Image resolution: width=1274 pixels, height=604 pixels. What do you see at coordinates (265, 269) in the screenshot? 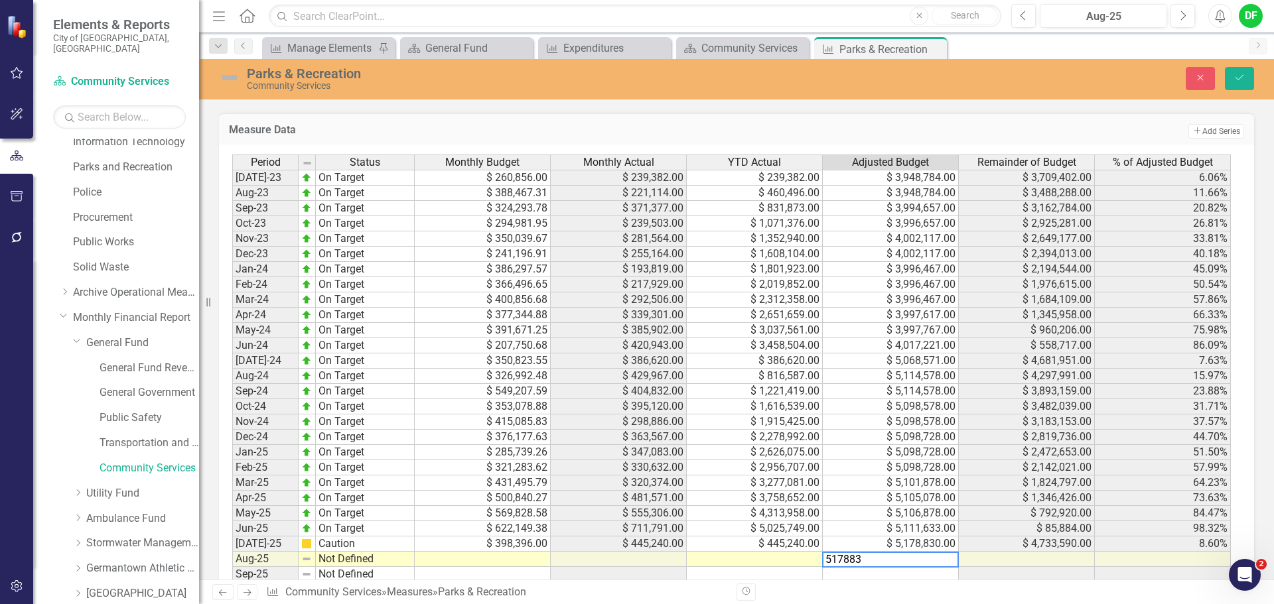
I see `td: Jan-24` at bounding box center [265, 269].